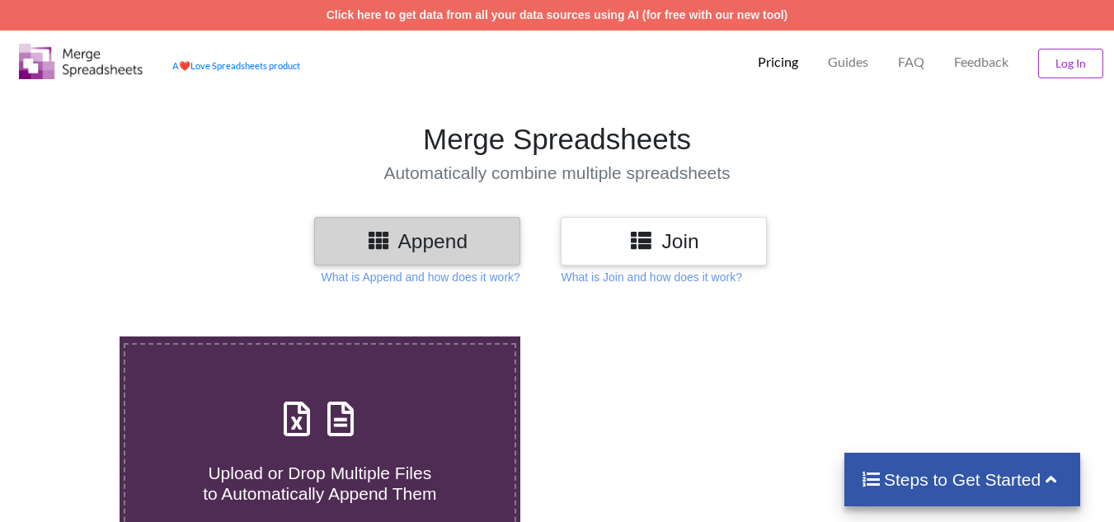 Image resolution: width=1114 pixels, height=522 pixels. Describe the element at coordinates (417, 241) in the screenshot. I see `h3: Append` at that location.